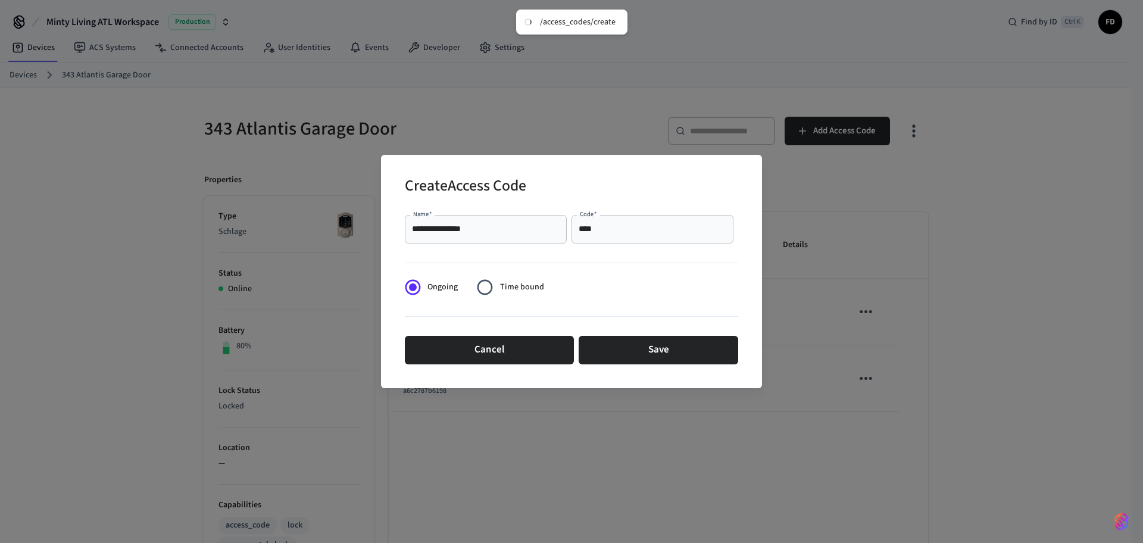  I want to click on h2: Create Access Code, so click(465, 187).